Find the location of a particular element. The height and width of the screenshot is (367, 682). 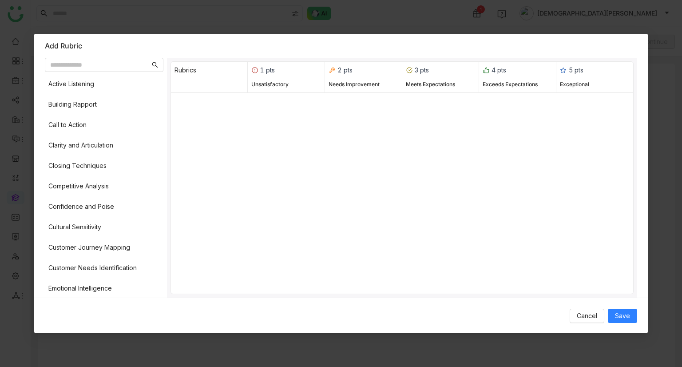

img: rubric_4.svg is located at coordinates (486, 70).